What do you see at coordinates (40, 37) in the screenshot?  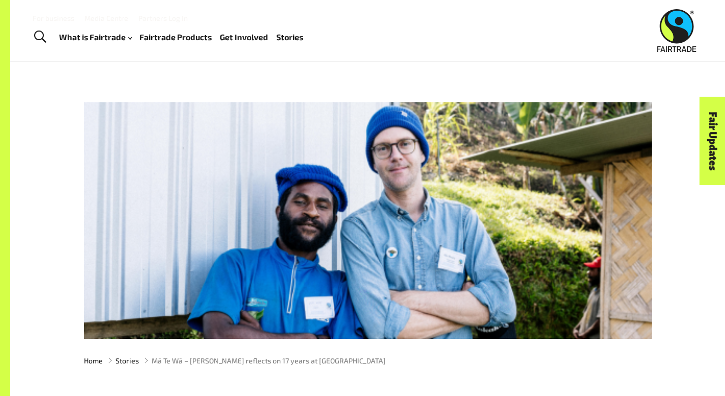 I see `a: Toggle Search` at bounding box center [40, 37].